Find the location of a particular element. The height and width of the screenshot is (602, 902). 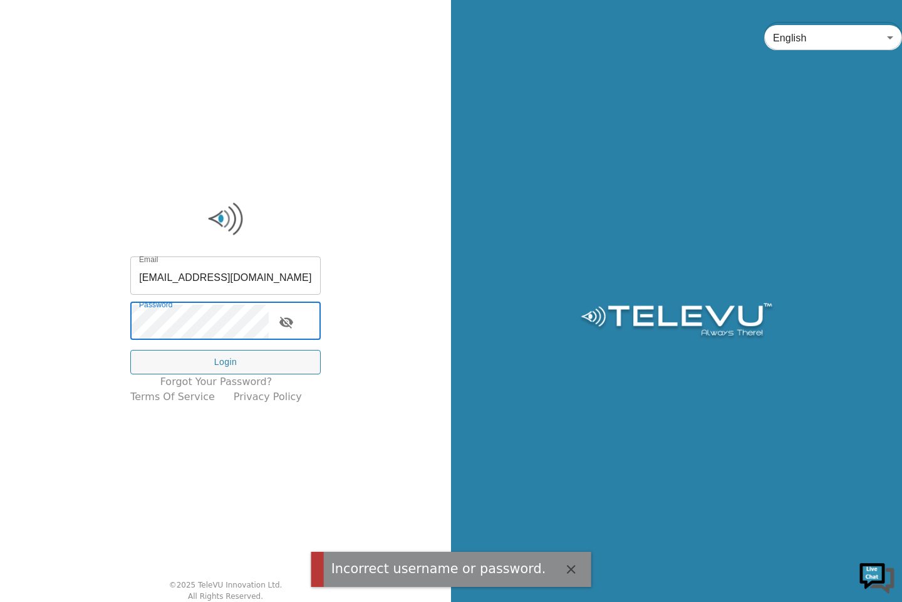

div: English is located at coordinates (834, 38).